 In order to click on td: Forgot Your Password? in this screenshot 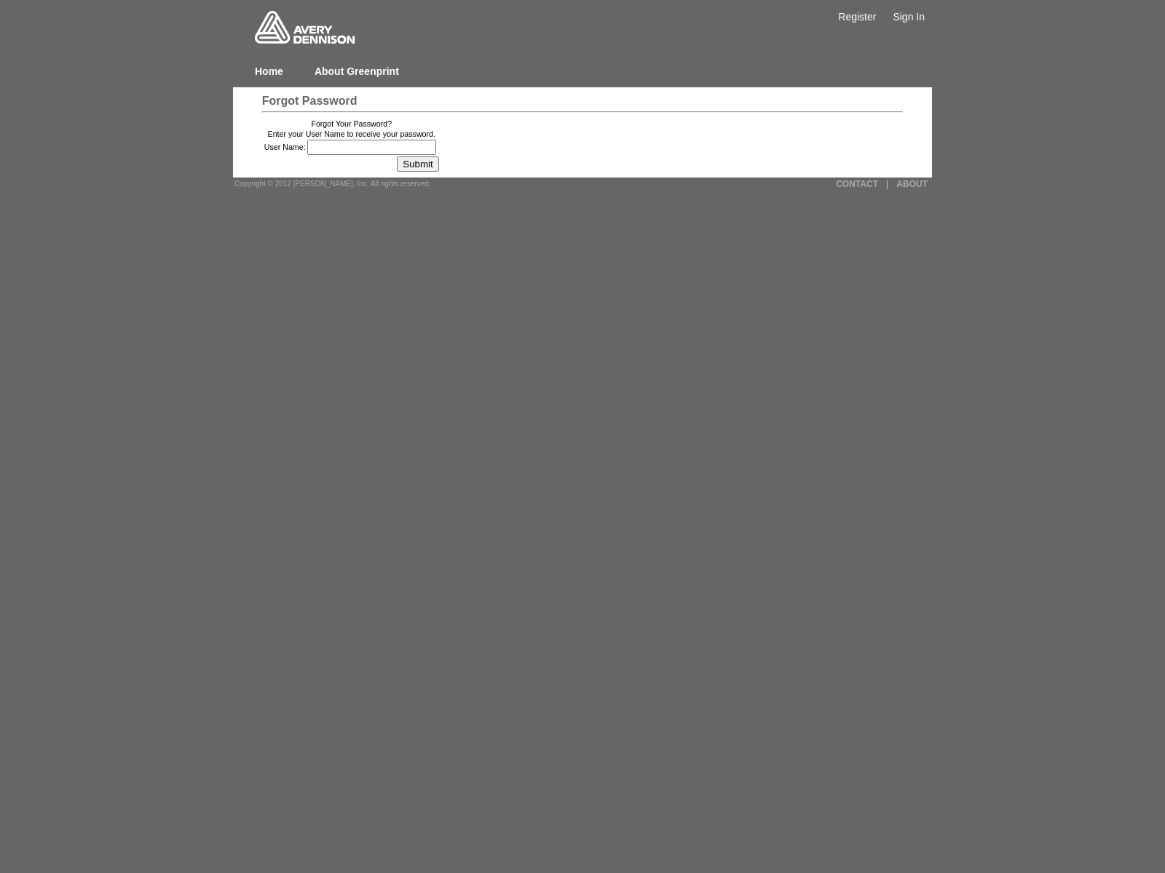, I will do `click(352, 124)`.